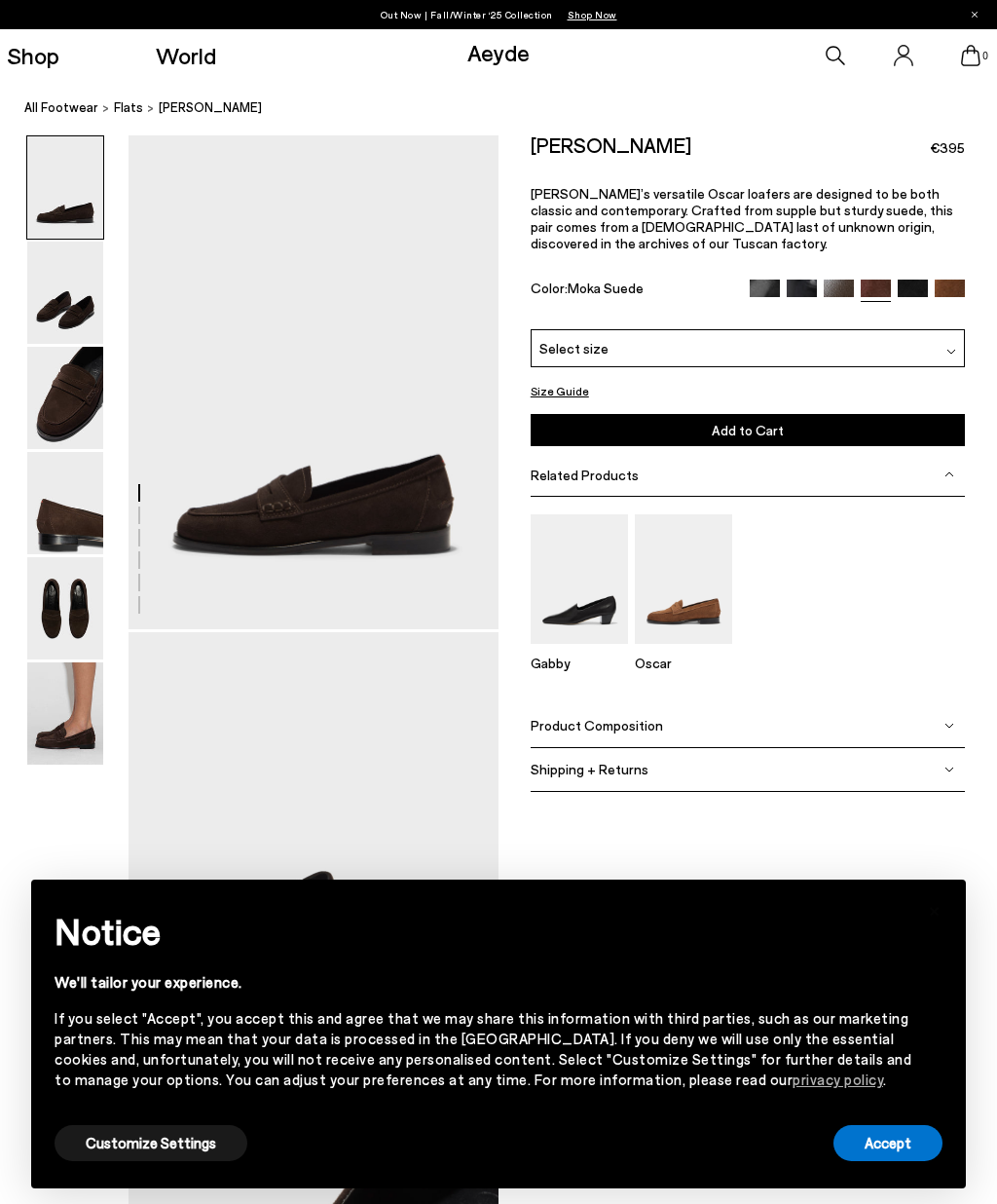 This screenshot has width=997, height=1204. I want to click on a: privacy policy, so click(837, 1079).